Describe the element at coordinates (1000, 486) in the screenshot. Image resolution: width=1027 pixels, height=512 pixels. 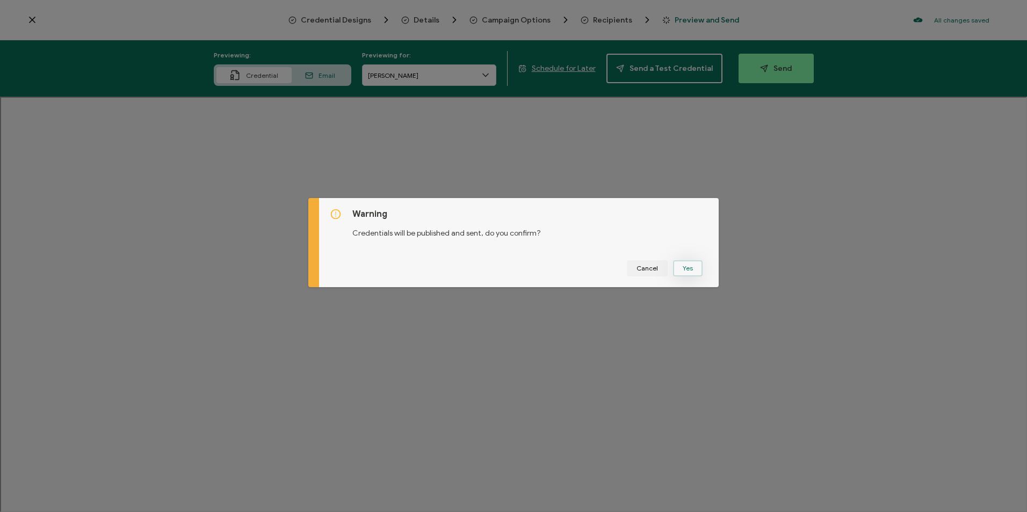
I see `div: Chat Widget` at that location.